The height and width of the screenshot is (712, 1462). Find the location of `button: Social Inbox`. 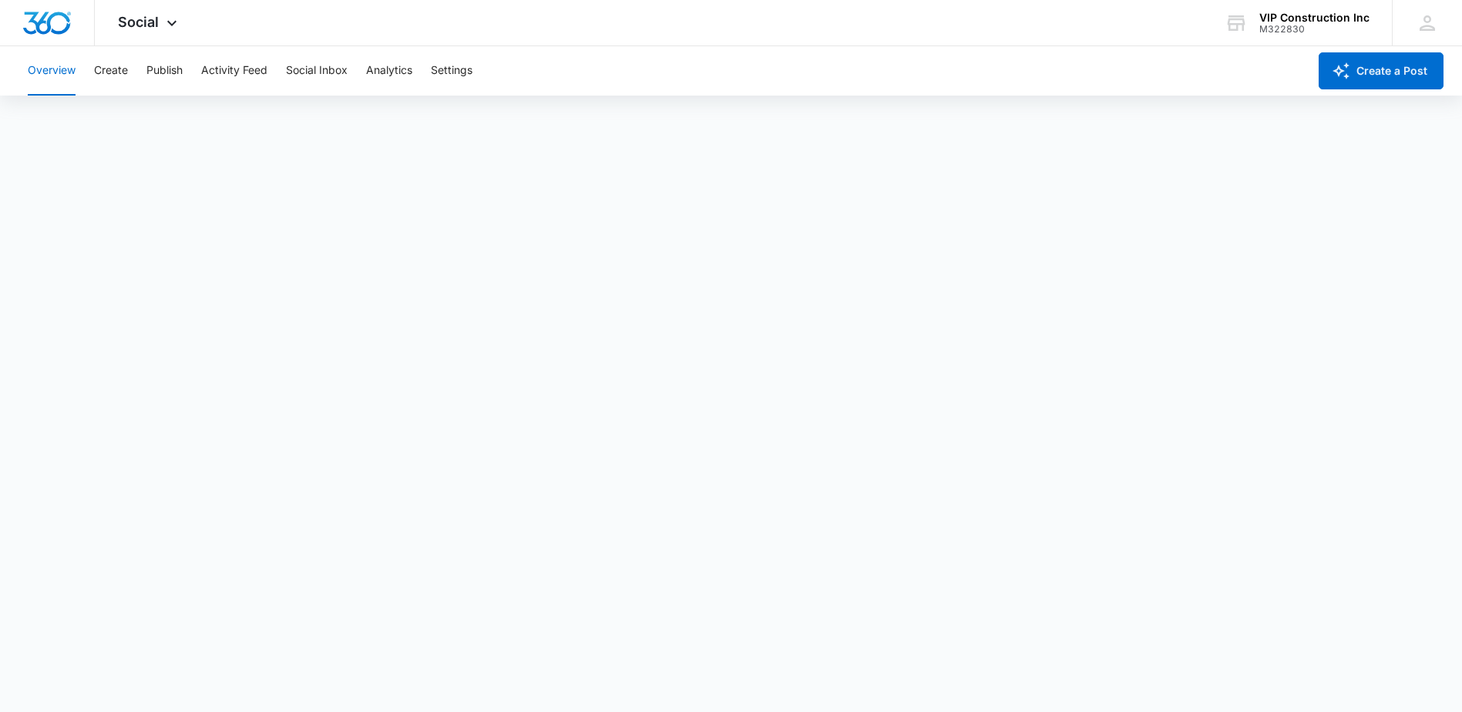

button: Social Inbox is located at coordinates (317, 71).